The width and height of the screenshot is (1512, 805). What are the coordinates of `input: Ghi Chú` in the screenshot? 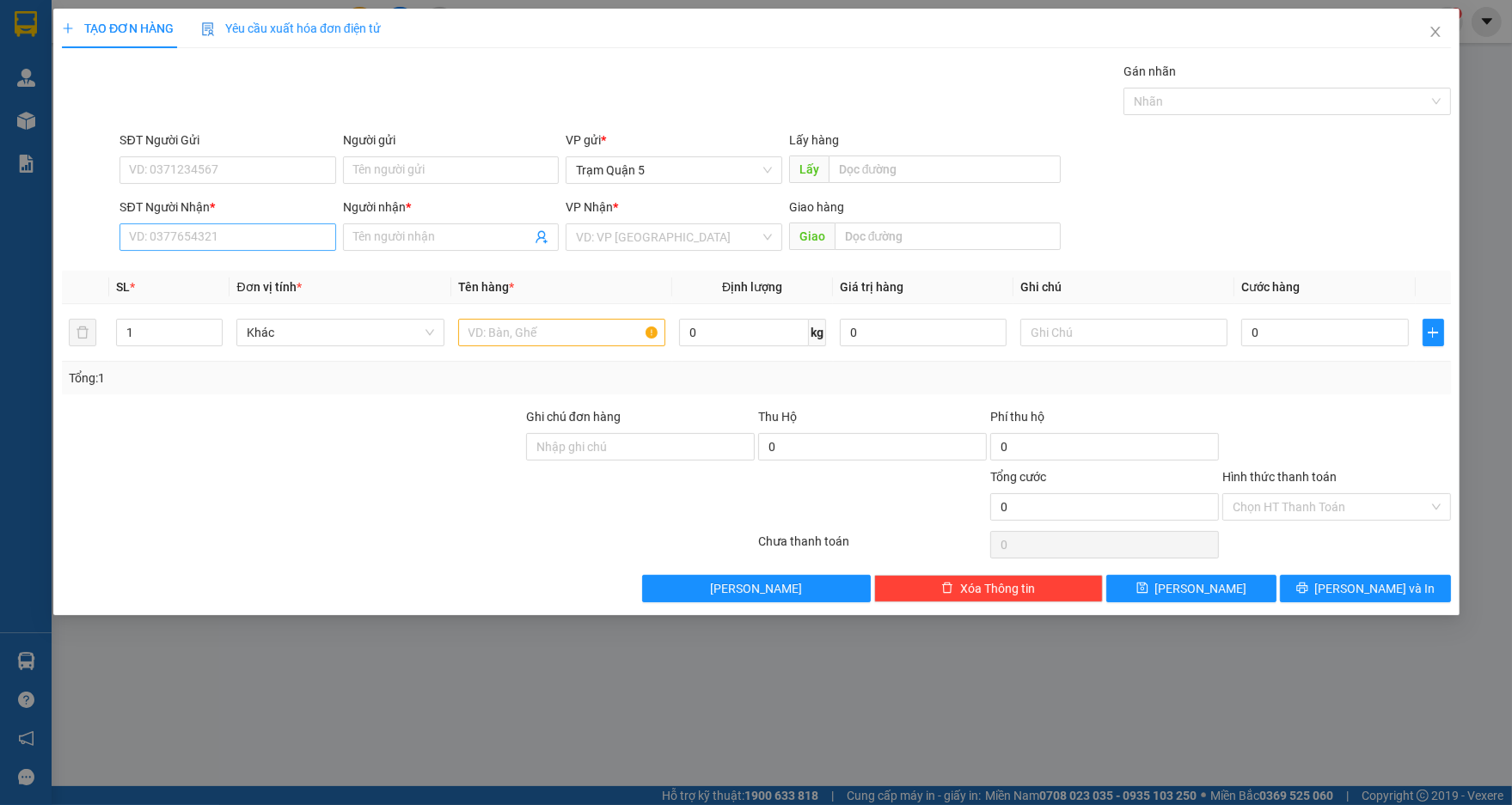 It's located at (1124, 333).